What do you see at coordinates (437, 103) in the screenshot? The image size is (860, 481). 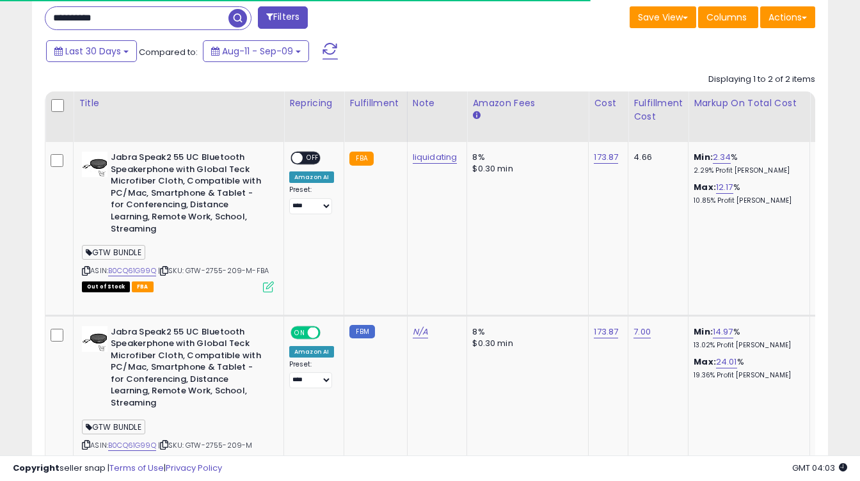 I see `div: Note` at bounding box center [437, 103].